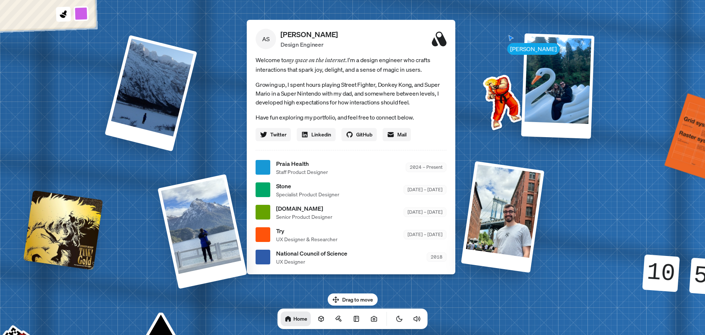 The width and height of the screenshot is (705, 335). What do you see at coordinates (300, 318) in the screenshot?
I see `h1: Home` at bounding box center [300, 318].